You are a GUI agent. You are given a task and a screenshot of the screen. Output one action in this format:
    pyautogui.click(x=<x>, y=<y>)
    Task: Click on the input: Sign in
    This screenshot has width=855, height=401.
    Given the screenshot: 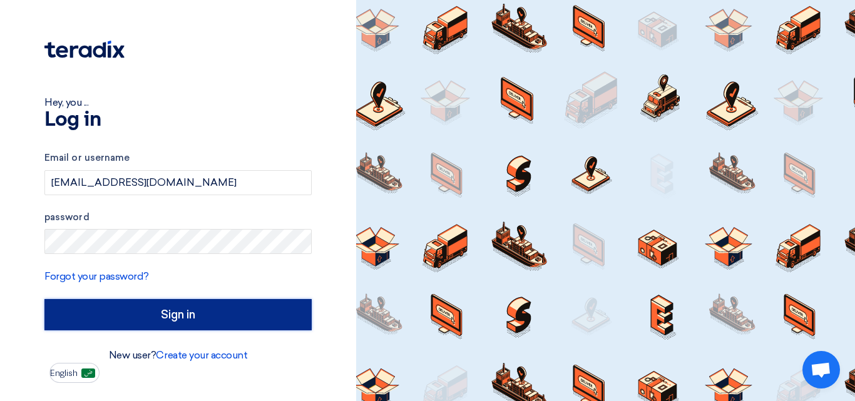 What is the action you would take?
    pyautogui.click(x=178, y=315)
    